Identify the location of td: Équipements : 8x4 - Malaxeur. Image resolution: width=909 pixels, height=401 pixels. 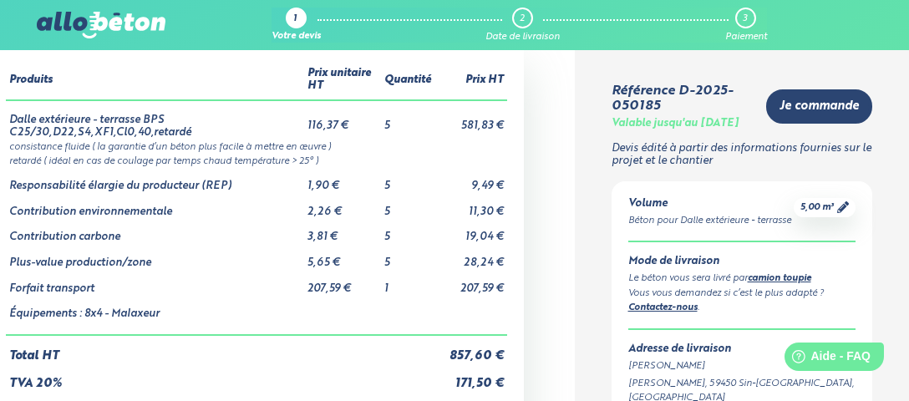
(155, 315).